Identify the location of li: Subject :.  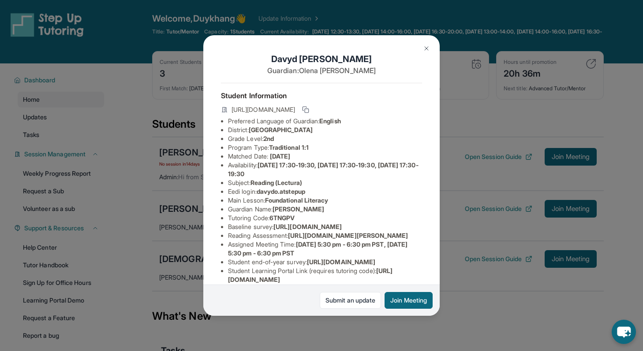
(325, 183).